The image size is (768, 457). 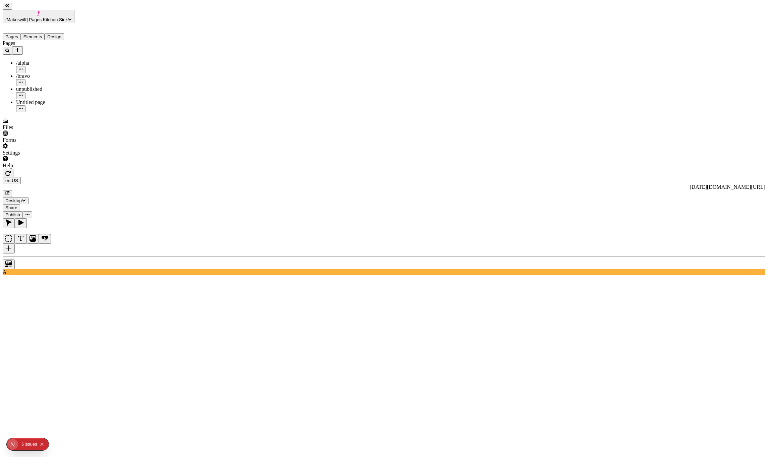 I want to click on div: /bravo, so click(x=50, y=76).